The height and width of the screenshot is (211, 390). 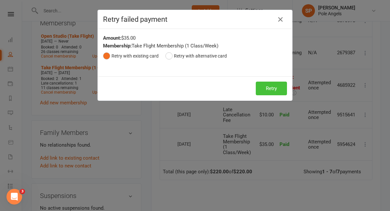 I want to click on button: Retry with existing card, so click(x=131, y=56).